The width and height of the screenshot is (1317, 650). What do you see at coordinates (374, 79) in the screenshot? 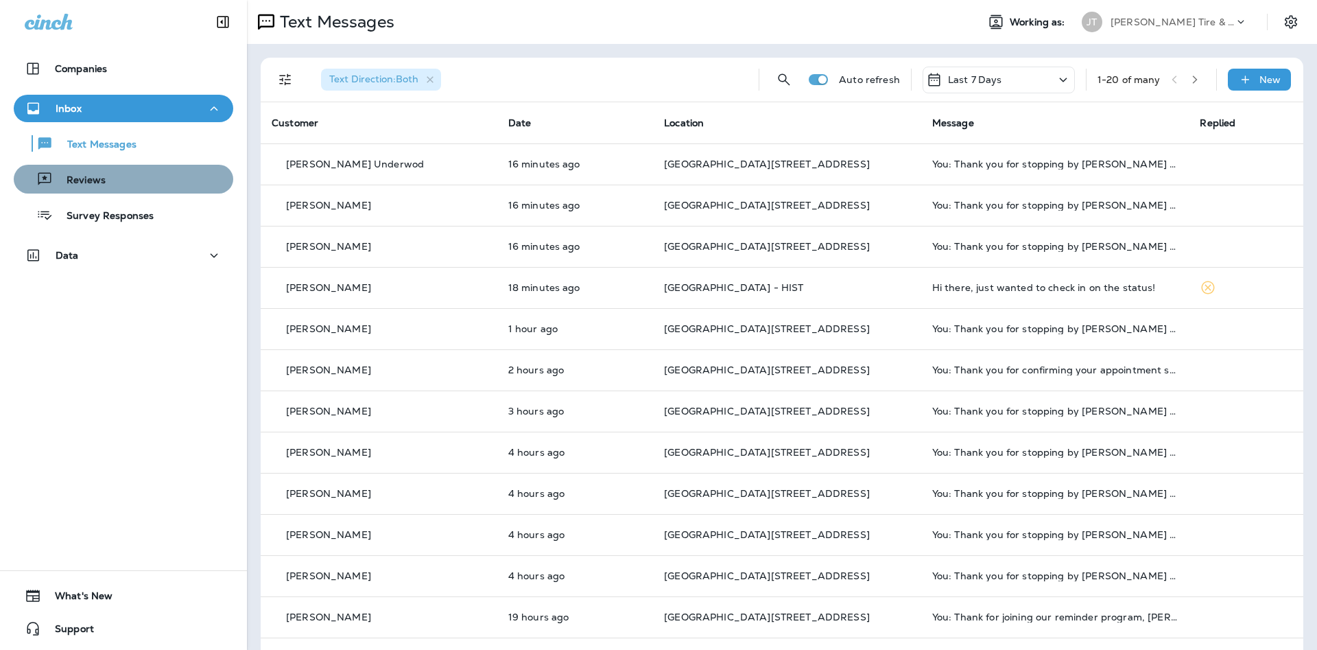
I see `span: Text Direction : Both` at bounding box center [374, 79].